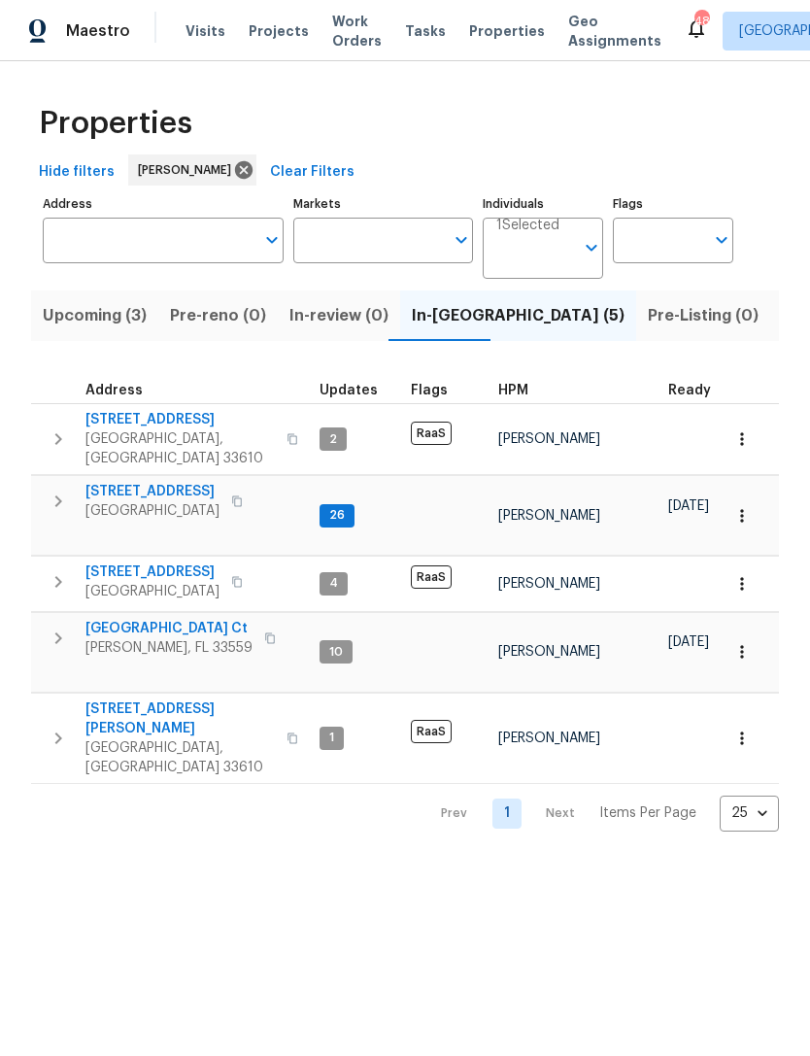 The image size is (810, 1056). Describe the element at coordinates (77, 172) in the screenshot. I see `span: Hide filters` at that location.